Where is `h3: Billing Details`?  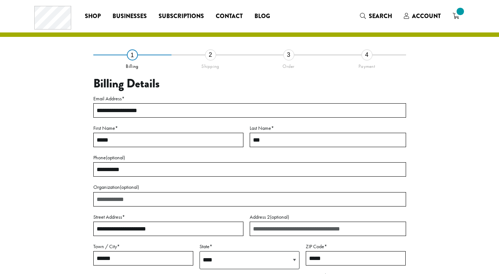
h3: Billing Details is located at coordinates (250, 84).